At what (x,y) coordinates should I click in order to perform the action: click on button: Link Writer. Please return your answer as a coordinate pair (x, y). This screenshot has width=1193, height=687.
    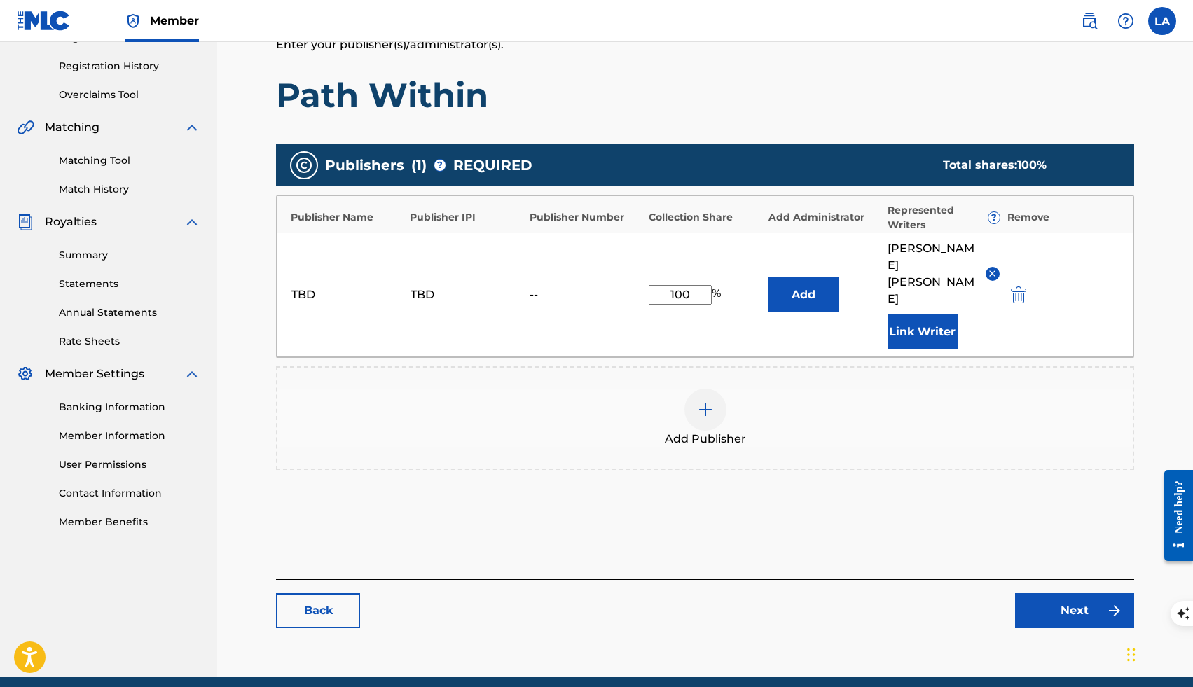
    Looking at the image, I should click on (923, 332).